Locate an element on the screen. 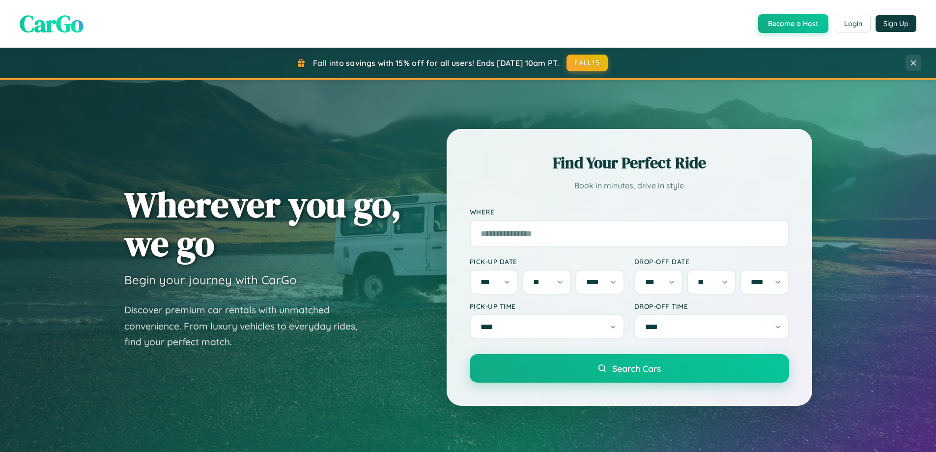 Image resolution: width=936 pixels, height=452 pixels. h2: Find Your Perfect Ride is located at coordinates (629, 163).